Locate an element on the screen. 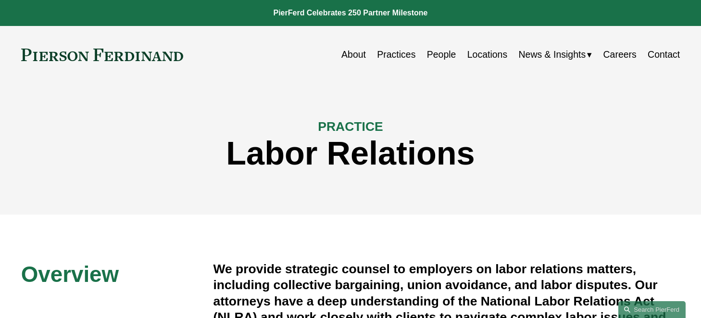  a: People is located at coordinates (442, 54).